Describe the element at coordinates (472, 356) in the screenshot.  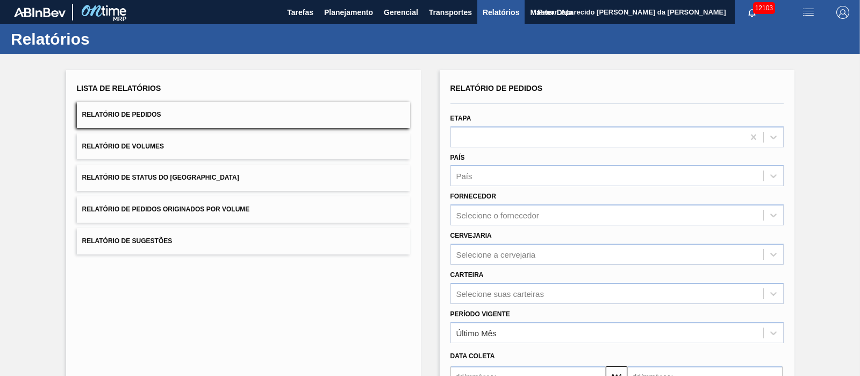
I see `span: Data coleta` at that location.